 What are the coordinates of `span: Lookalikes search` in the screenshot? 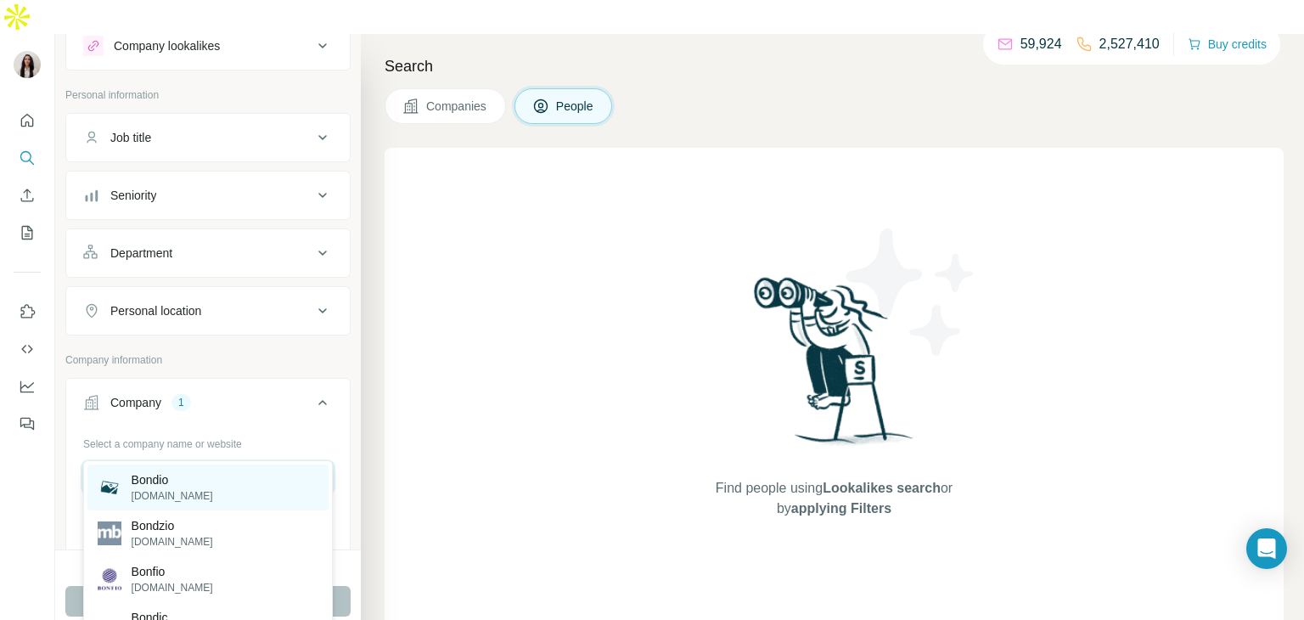 It's located at (881, 487).